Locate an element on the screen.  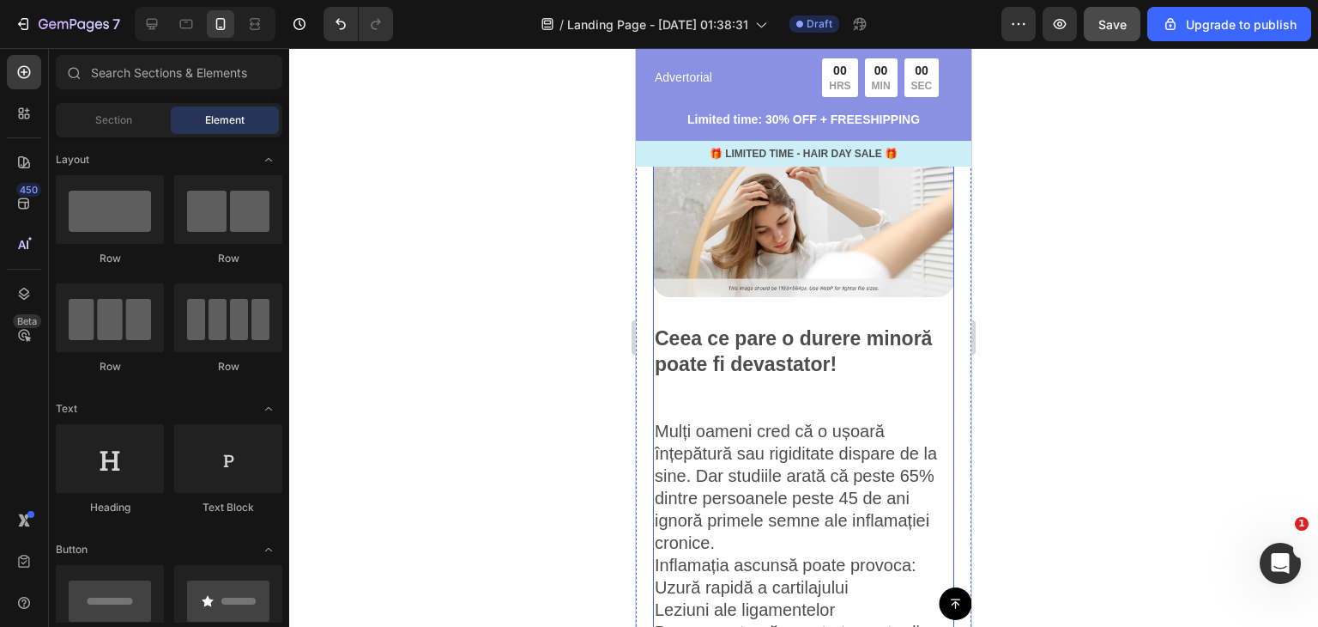
p: Mulți oameni cred că o ușoară înțepătură sau rigiditate dispare de la sine. Dar studiile arată că... is located at coordinates (167, 439).